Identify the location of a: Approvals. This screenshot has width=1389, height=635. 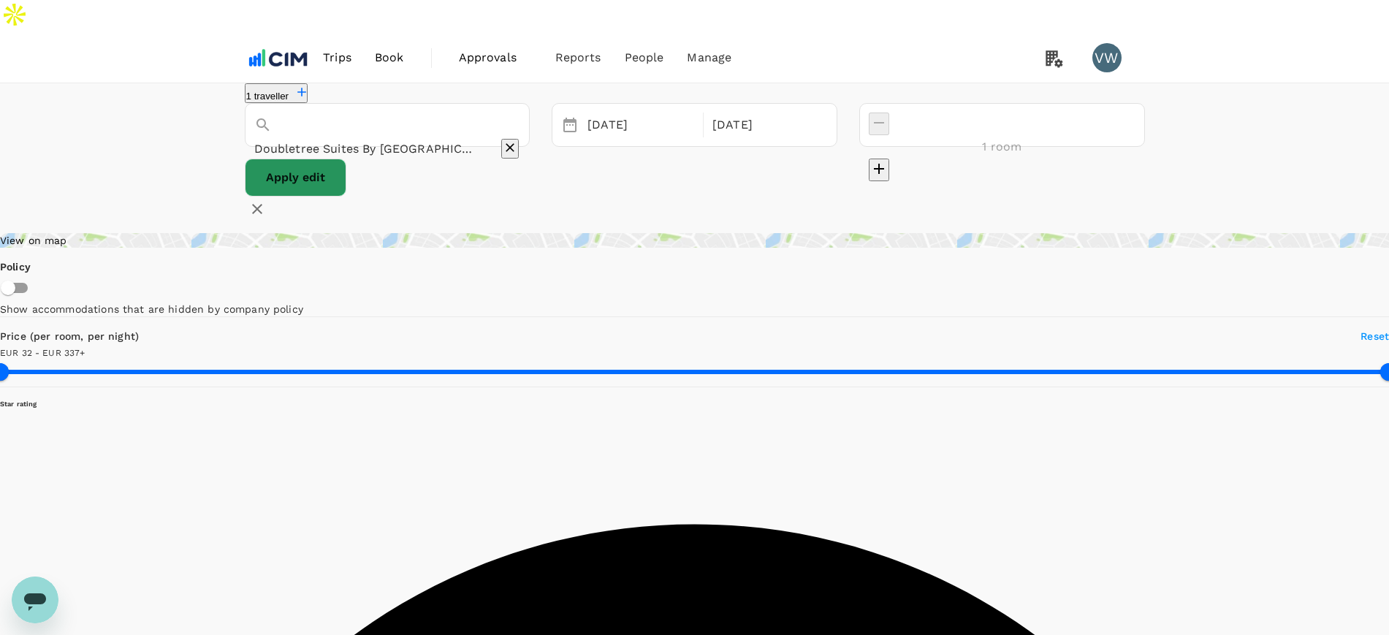
(495, 58).